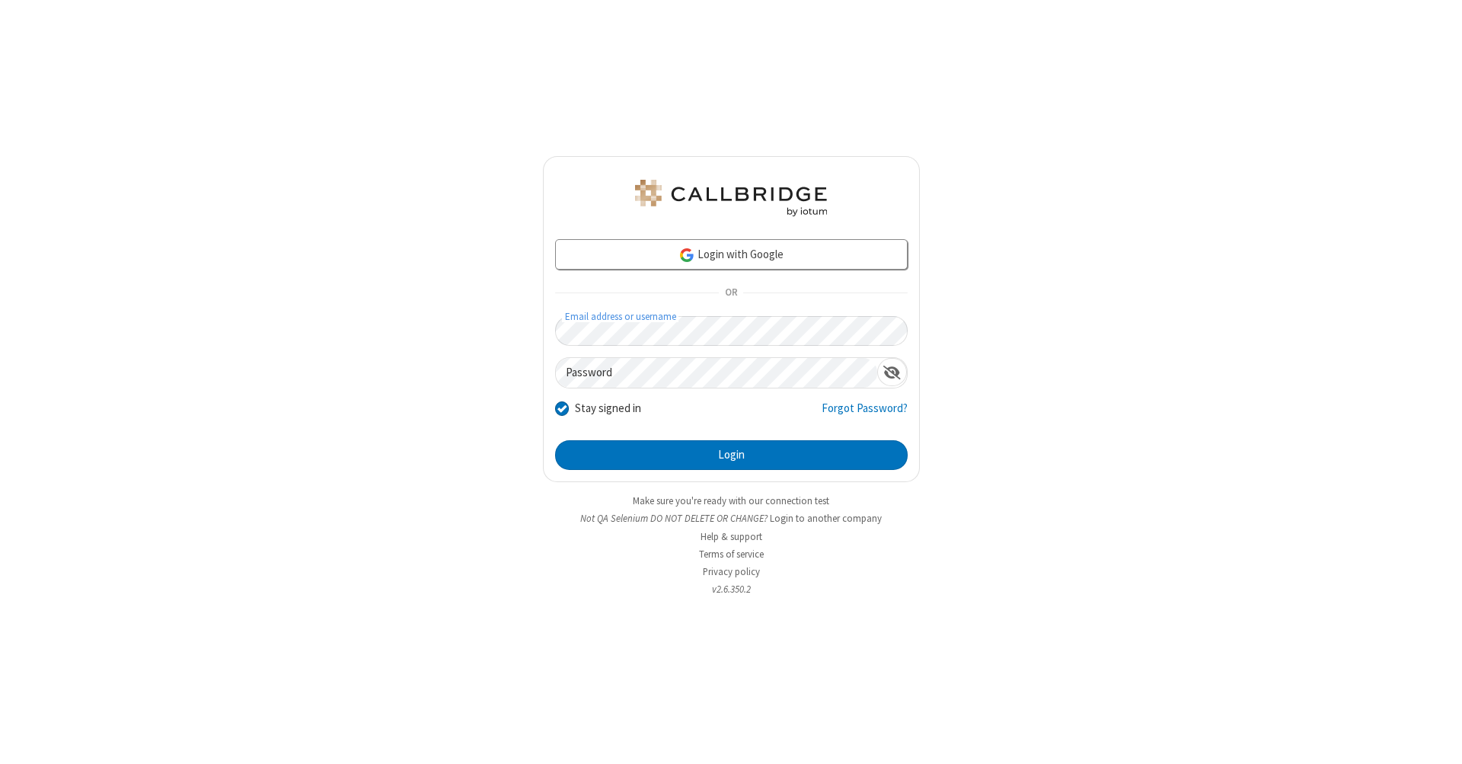 The height and width of the screenshot is (764, 1462). What do you see at coordinates (731, 554) in the screenshot?
I see `a: Terms of service` at bounding box center [731, 554].